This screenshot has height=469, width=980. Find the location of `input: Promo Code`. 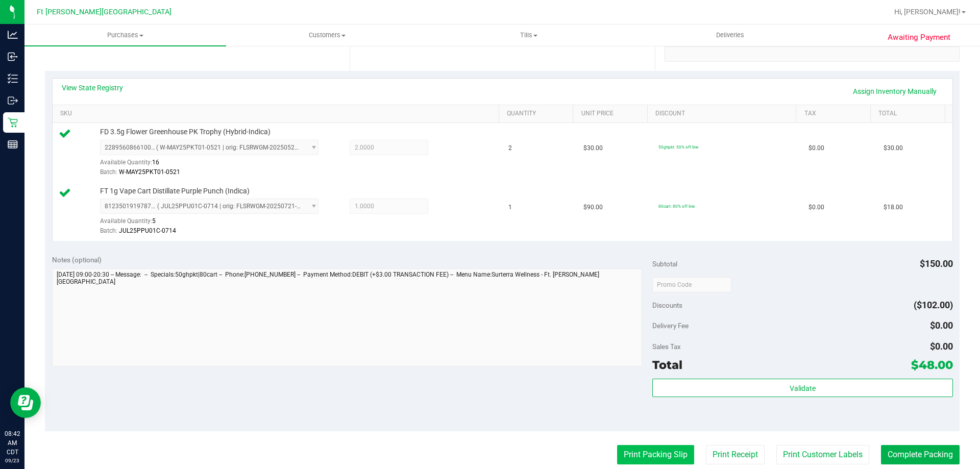

input: Promo Code is located at coordinates (692, 285).